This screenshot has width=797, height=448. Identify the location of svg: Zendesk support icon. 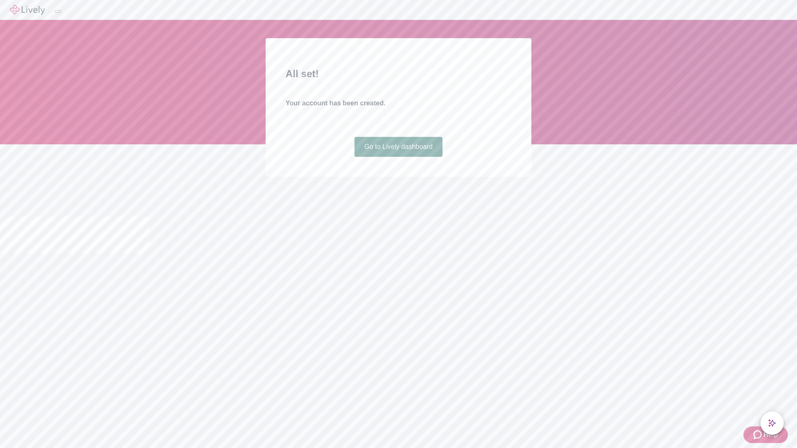
(758, 435).